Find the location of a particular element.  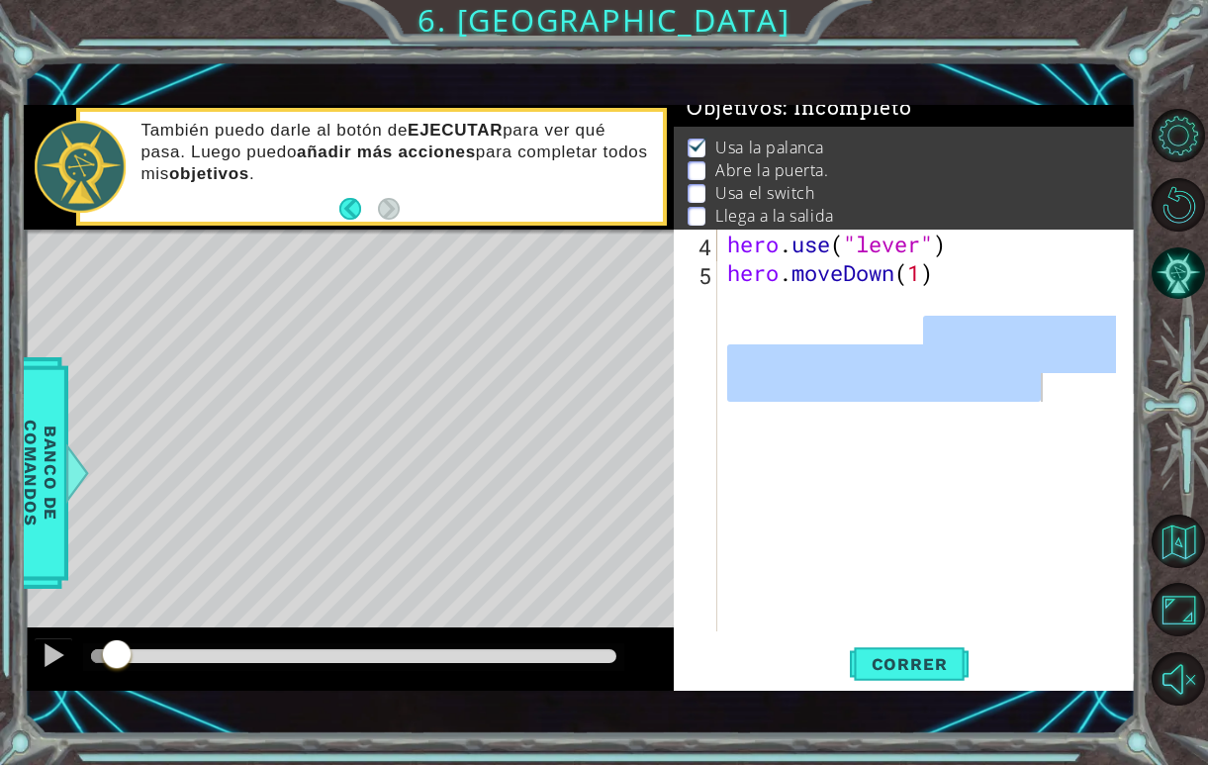

button: Next is located at coordinates (389, 209).